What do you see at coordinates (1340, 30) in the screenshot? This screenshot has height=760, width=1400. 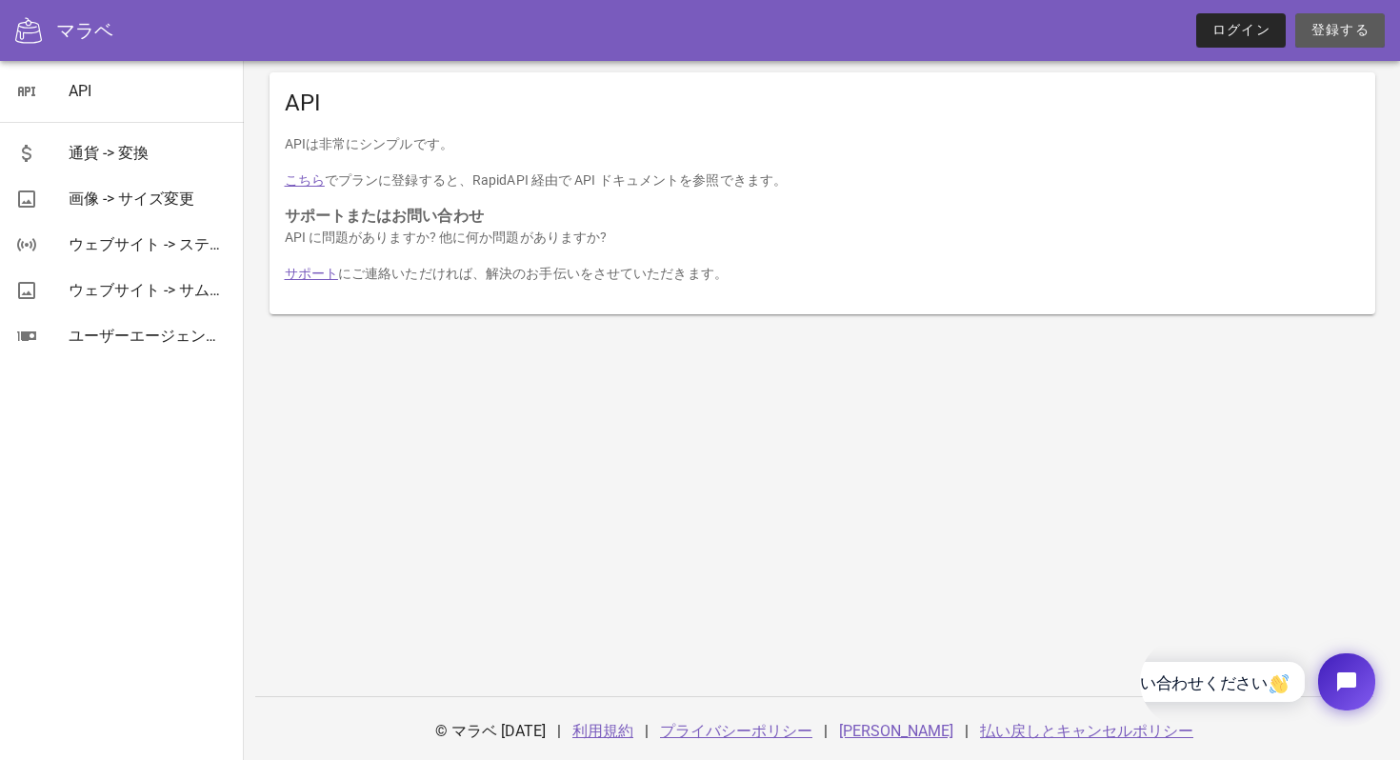 I see `a: 登録する` at bounding box center [1340, 30].